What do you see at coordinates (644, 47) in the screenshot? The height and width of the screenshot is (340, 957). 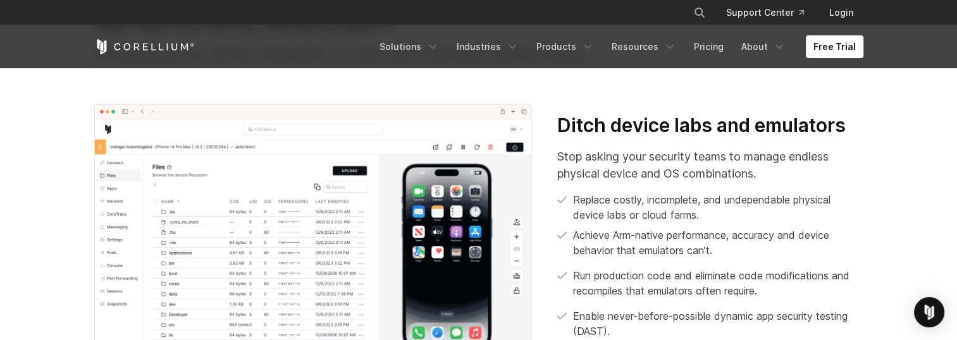 I see `a: Resources` at bounding box center [644, 47].